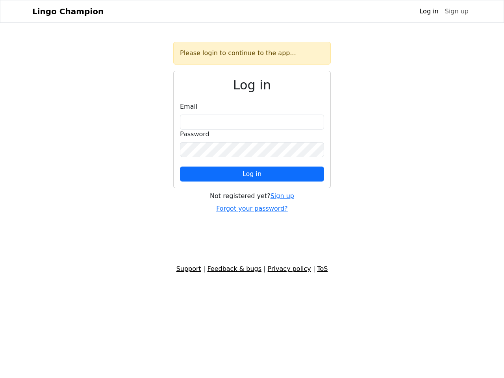  I want to click on div: Please login to continue to the app..., so click(252, 53).